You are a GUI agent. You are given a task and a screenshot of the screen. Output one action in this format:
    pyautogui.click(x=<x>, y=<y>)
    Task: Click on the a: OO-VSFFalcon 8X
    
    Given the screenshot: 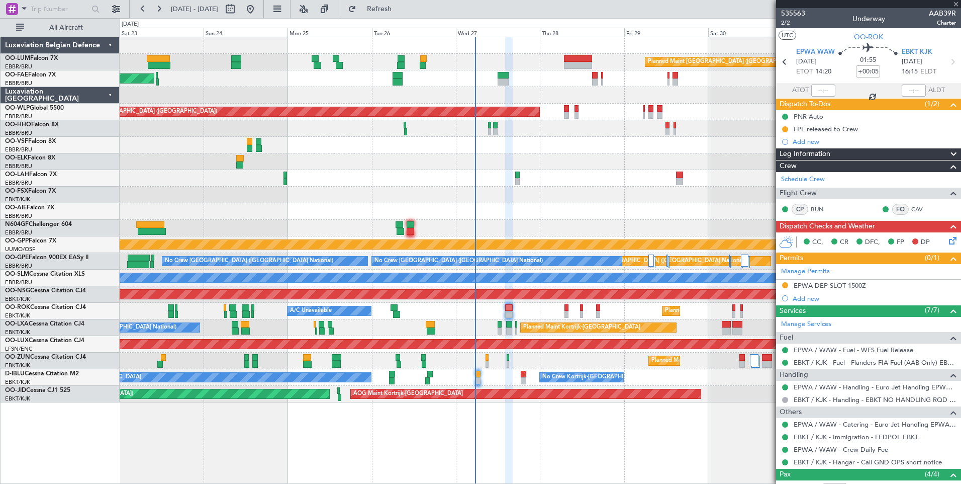 What is the action you would take?
    pyautogui.click(x=30, y=141)
    